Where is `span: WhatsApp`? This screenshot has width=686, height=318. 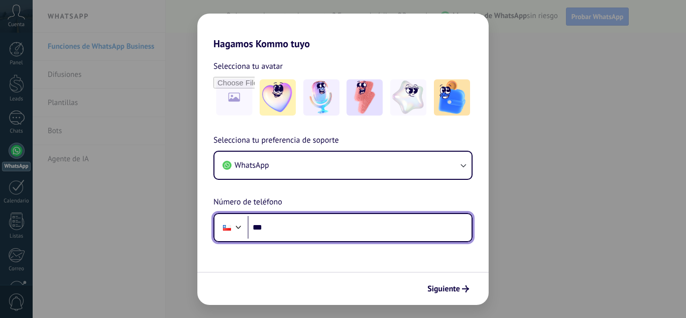 span: WhatsApp is located at coordinates (252, 165).